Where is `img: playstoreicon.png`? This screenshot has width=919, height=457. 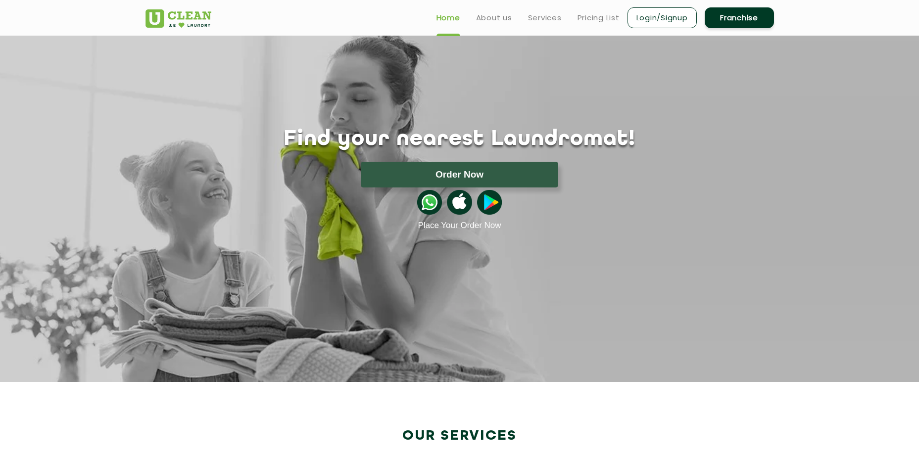 img: playstoreicon.png is located at coordinates (490, 202).